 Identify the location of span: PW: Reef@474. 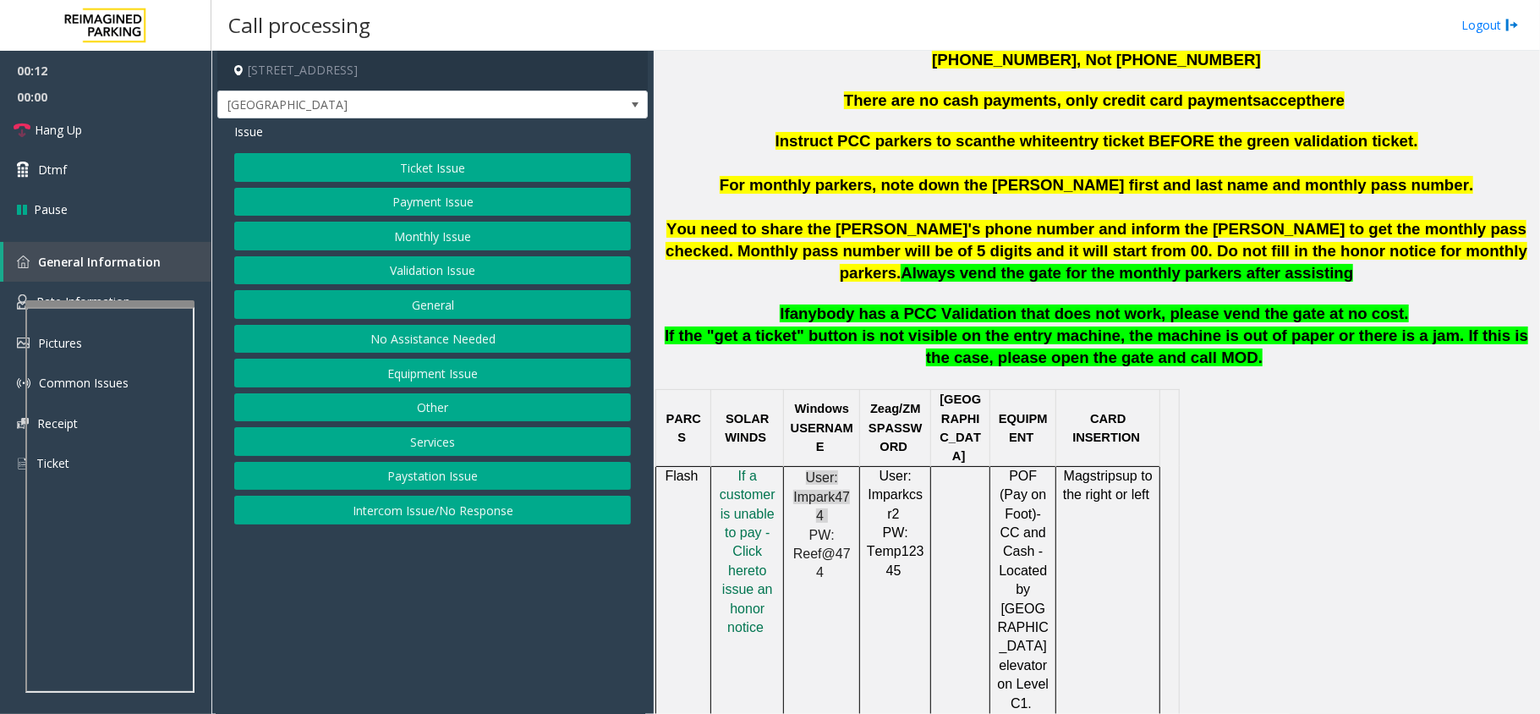
(822, 554).